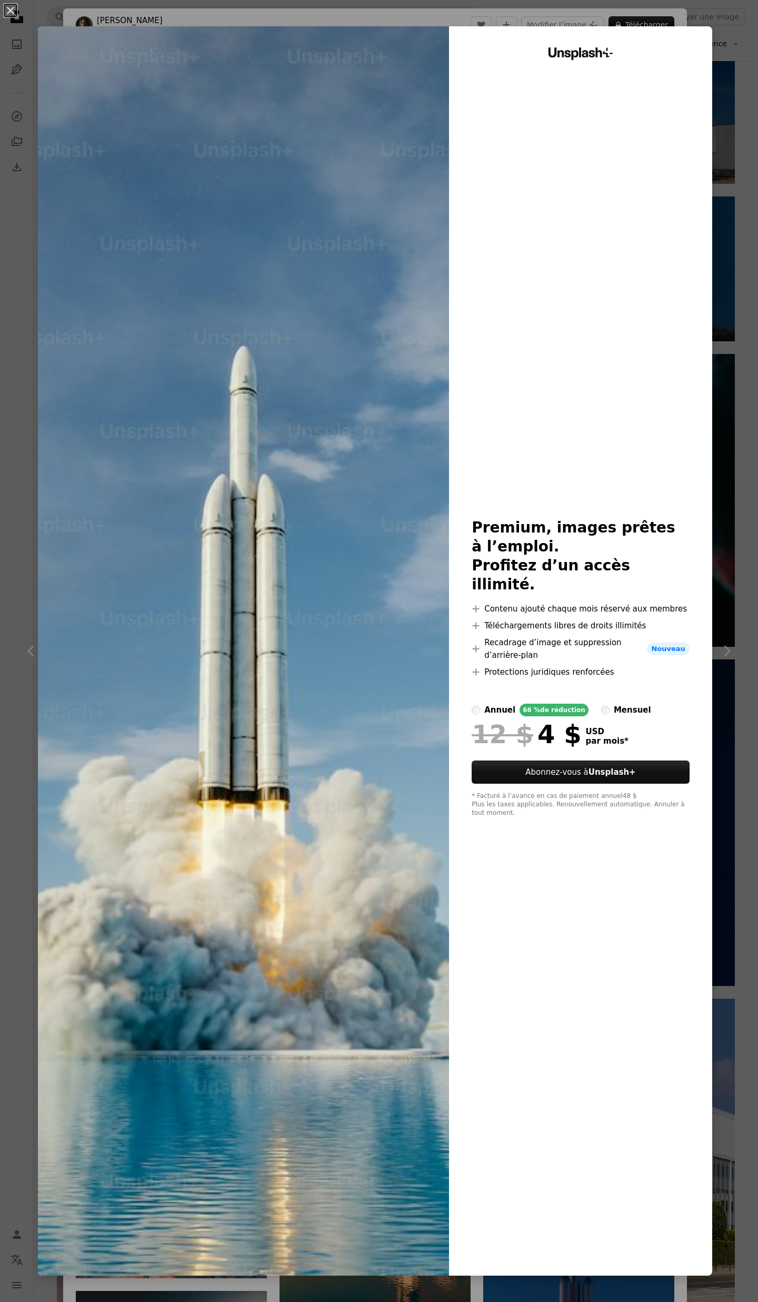 The width and height of the screenshot is (758, 1302). Describe the element at coordinates (581, 805) in the screenshot. I see `div: * Facturé à l’avance en cas de paiement annuel 48 $ Plus les taxes applicables. Renouvellement au...` at that location.